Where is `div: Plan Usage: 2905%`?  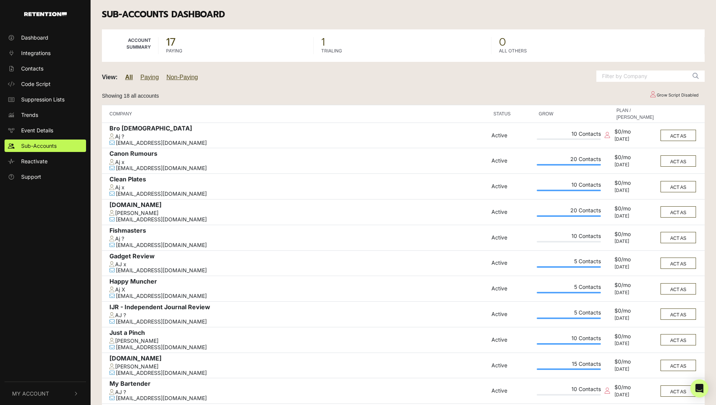 div: Plan Usage: 2905% is located at coordinates (569, 165).